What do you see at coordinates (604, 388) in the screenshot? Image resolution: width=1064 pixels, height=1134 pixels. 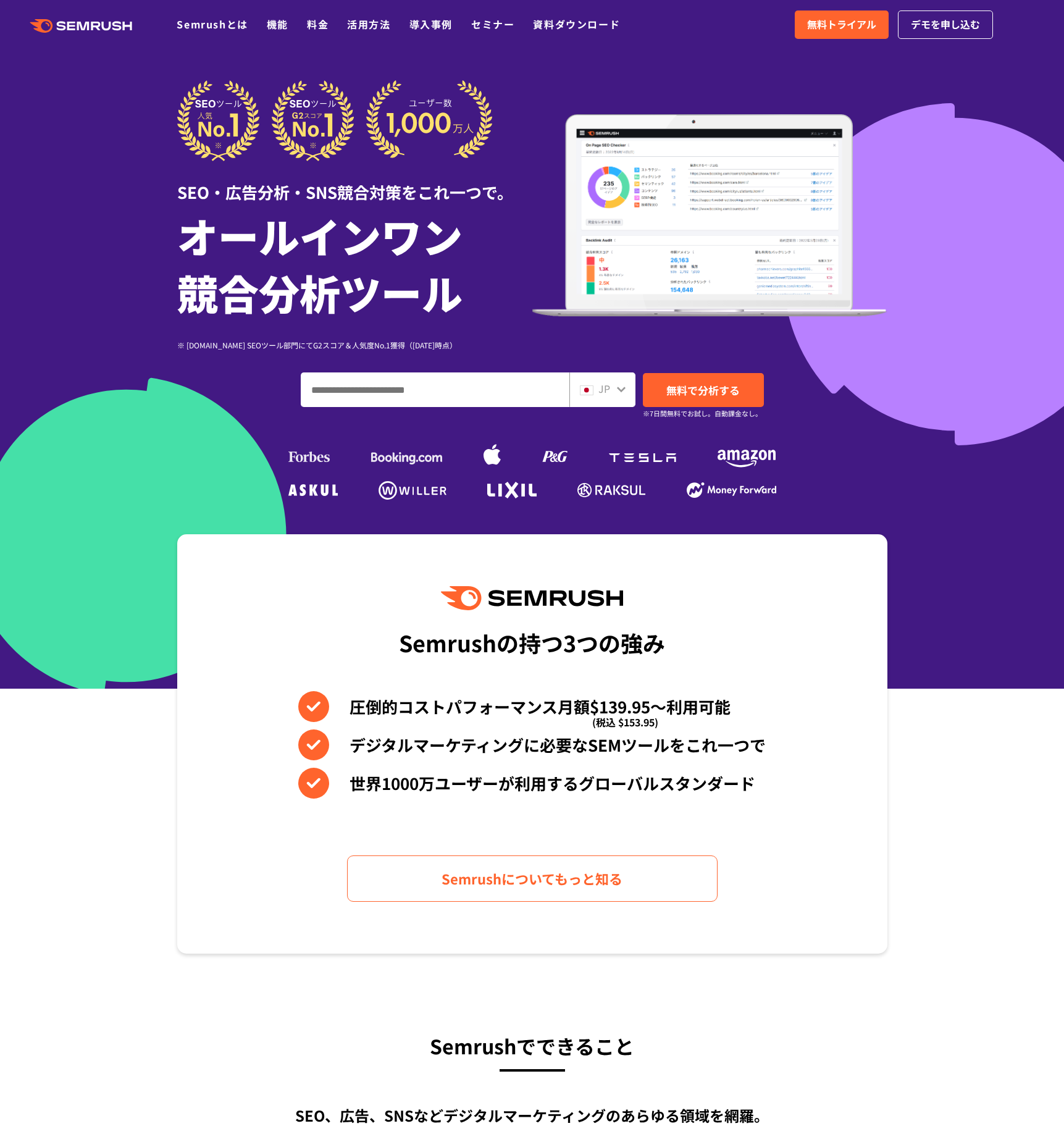 I see `span: JP` at bounding box center [604, 388].